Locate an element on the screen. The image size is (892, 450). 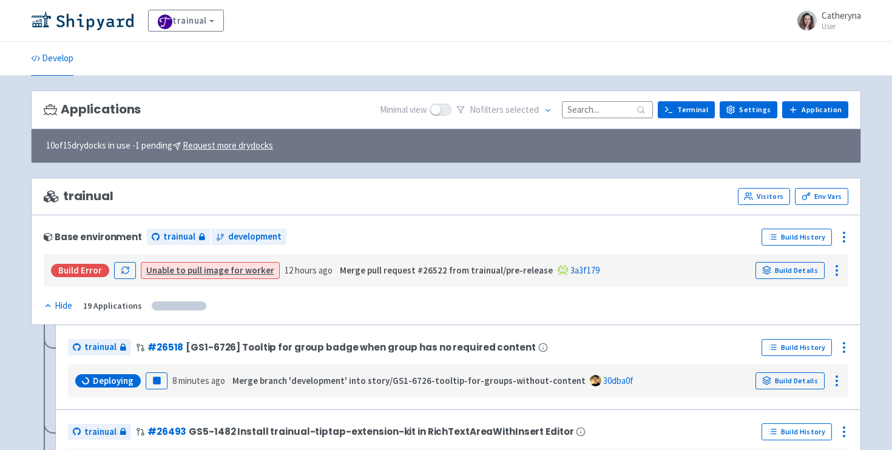
a: development is located at coordinates (249, 237).